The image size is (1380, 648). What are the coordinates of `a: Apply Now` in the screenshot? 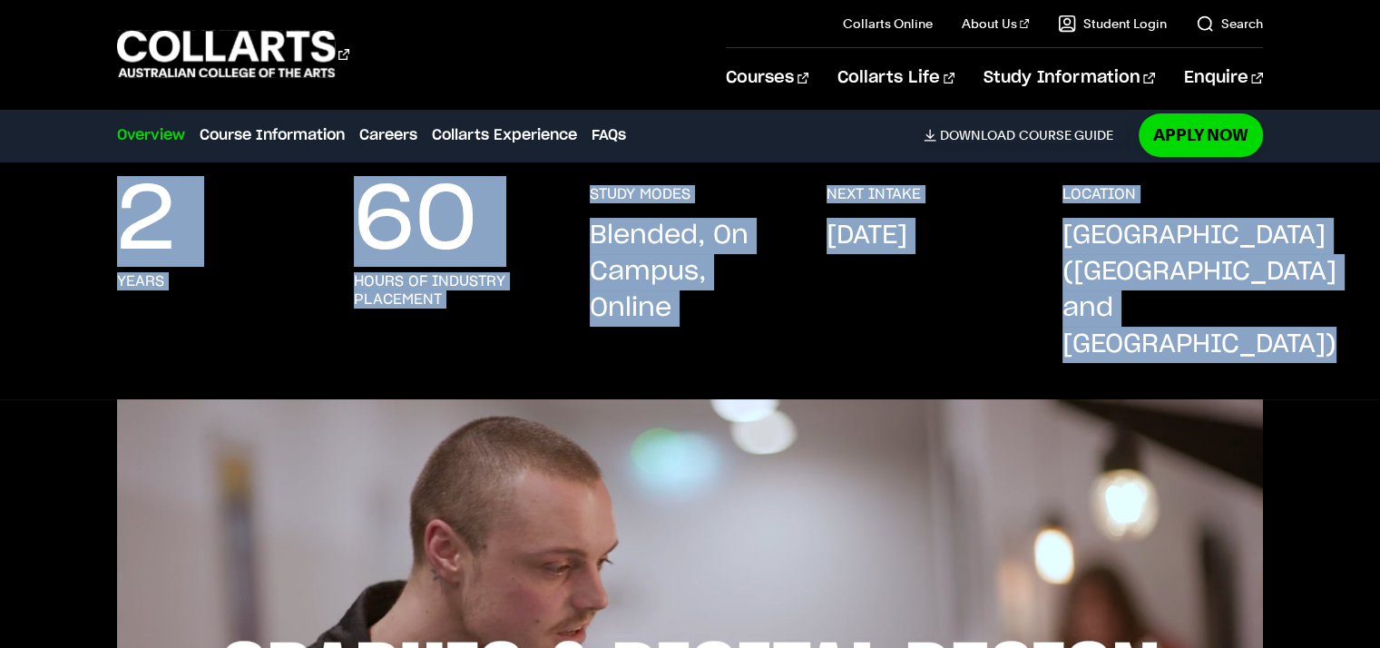 It's located at (1200, 134).